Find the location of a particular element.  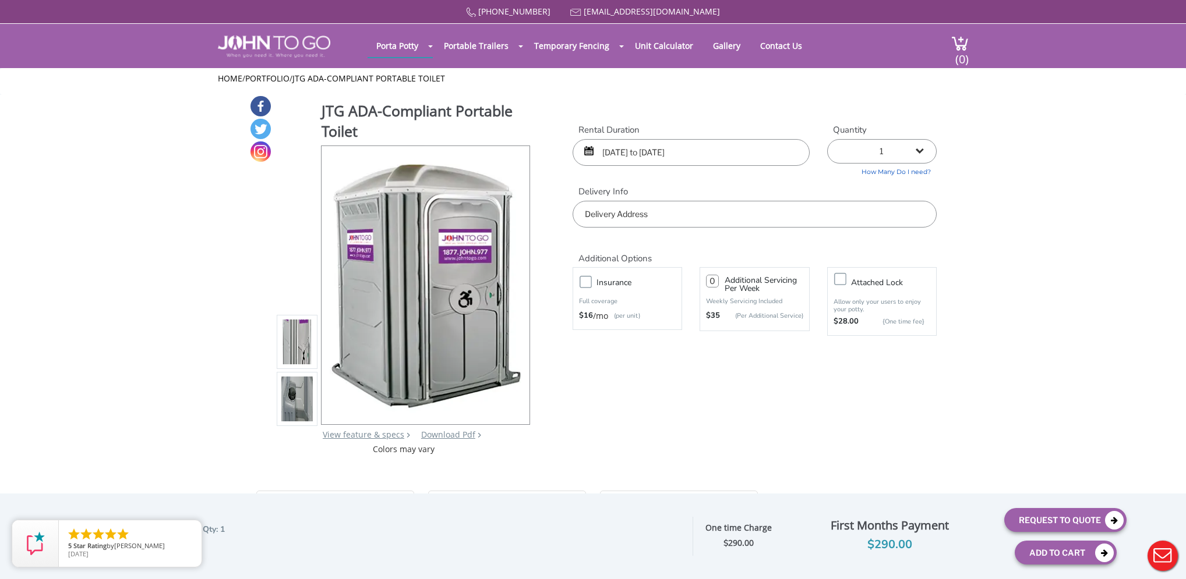

a: View feature & specs is located at coordinates (363, 434).